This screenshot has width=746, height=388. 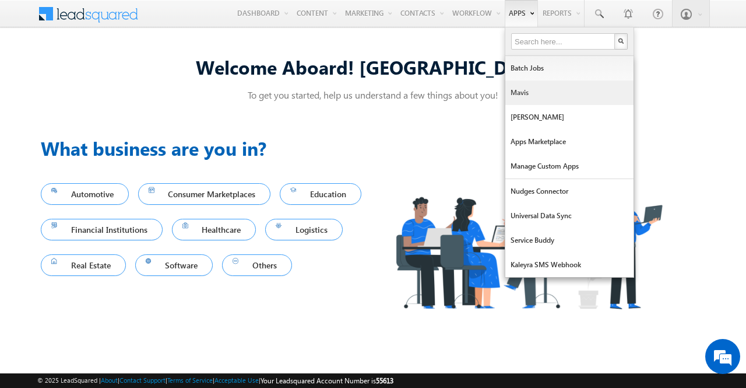 I want to click on a: Nudges Connector, so click(x=569, y=191).